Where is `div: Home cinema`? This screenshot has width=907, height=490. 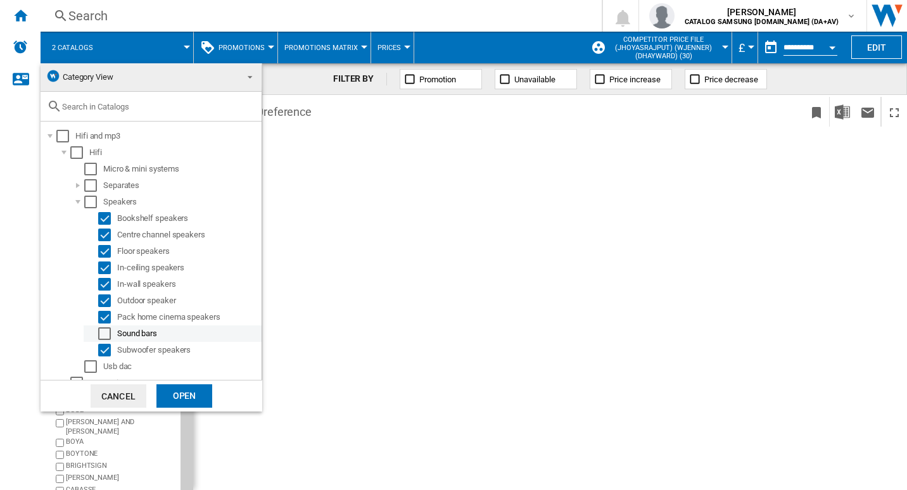
div: Home cinema is located at coordinates (174, 383).